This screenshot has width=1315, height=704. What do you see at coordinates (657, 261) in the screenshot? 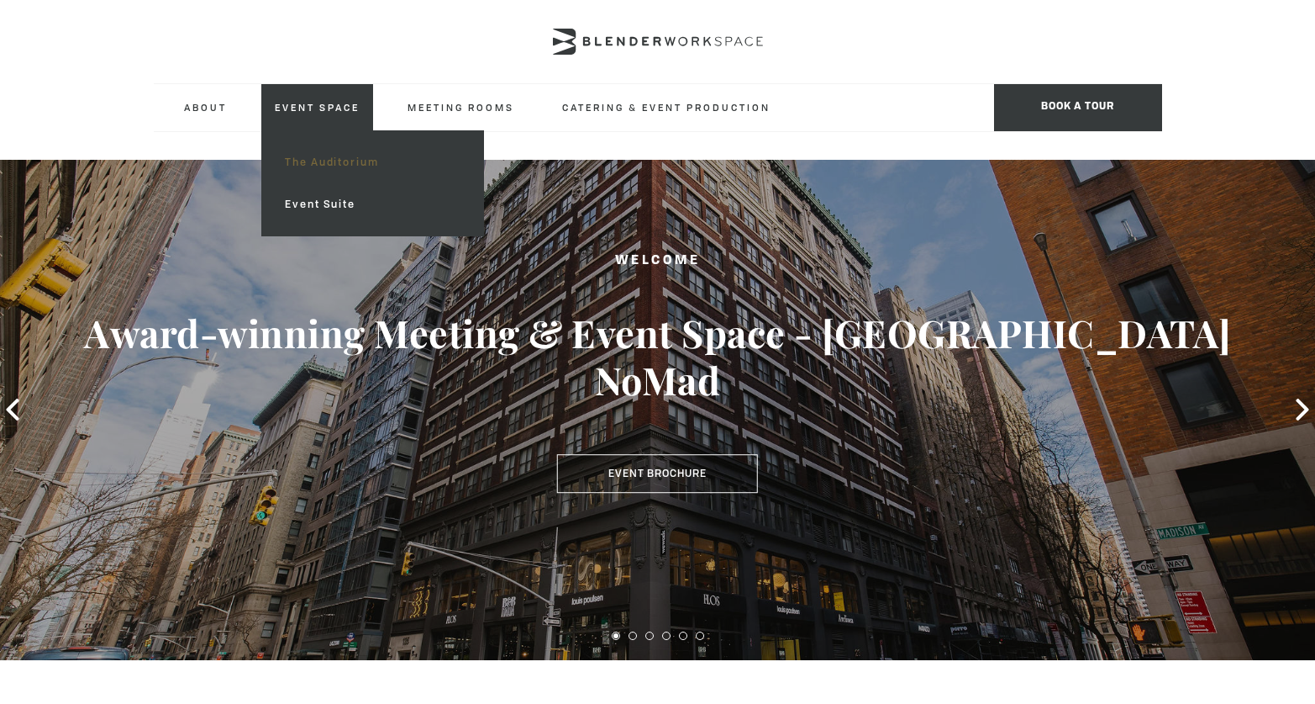
I see `h2: Welcome` at bounding box center [657, 261].